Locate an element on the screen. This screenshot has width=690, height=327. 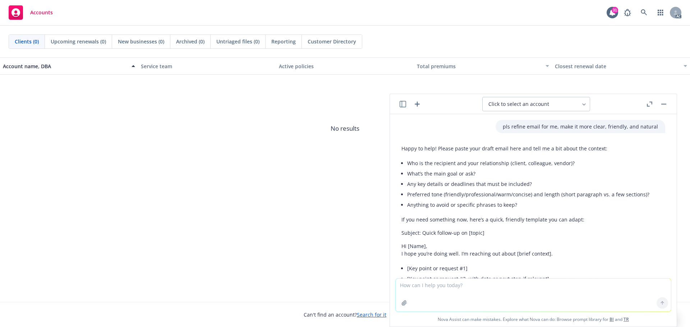
button: Service team is located at coordinates (207, 66).